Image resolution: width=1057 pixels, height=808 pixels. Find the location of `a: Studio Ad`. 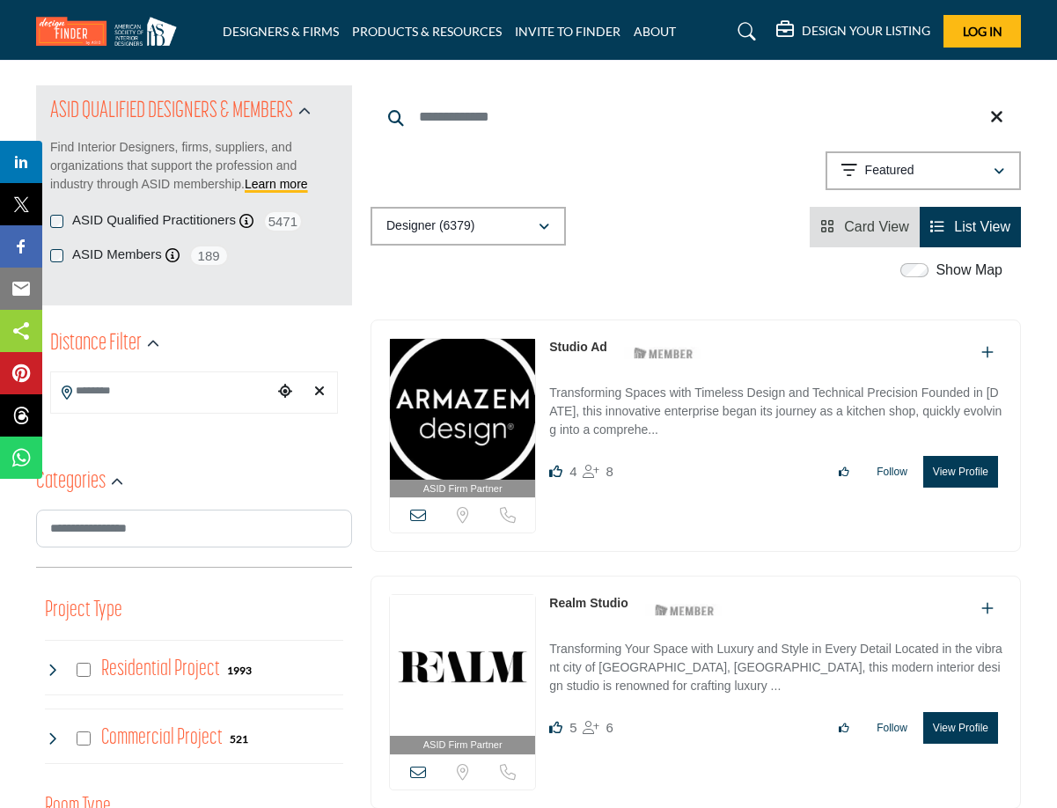

a: Studio Ad is located at coordinates (578, 347).